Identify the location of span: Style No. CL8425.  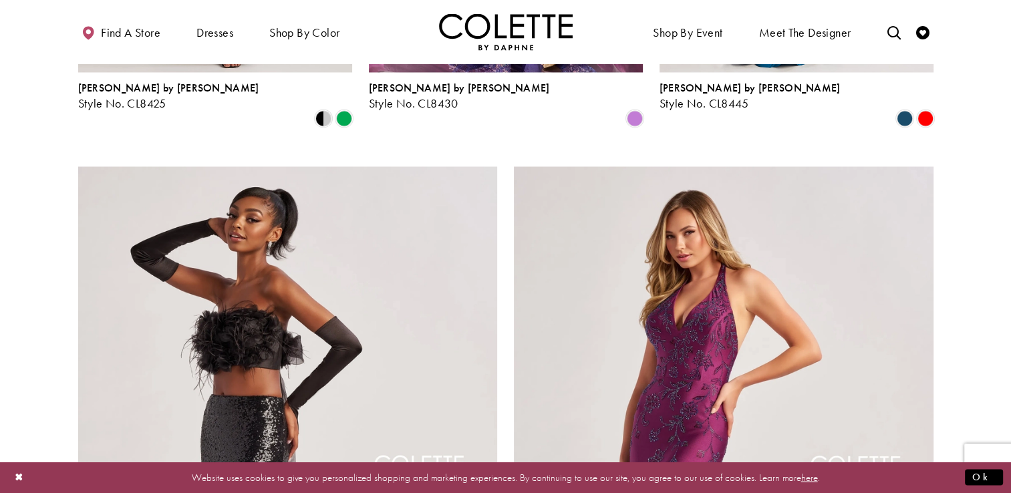
(122, 103).